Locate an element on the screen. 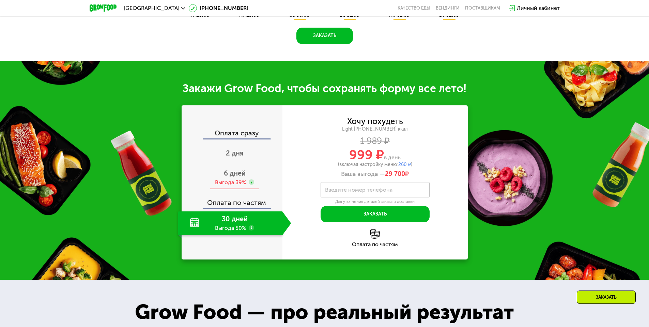 The image size is (649, 327). a: Качество еды is located at coordinates (414, 8).